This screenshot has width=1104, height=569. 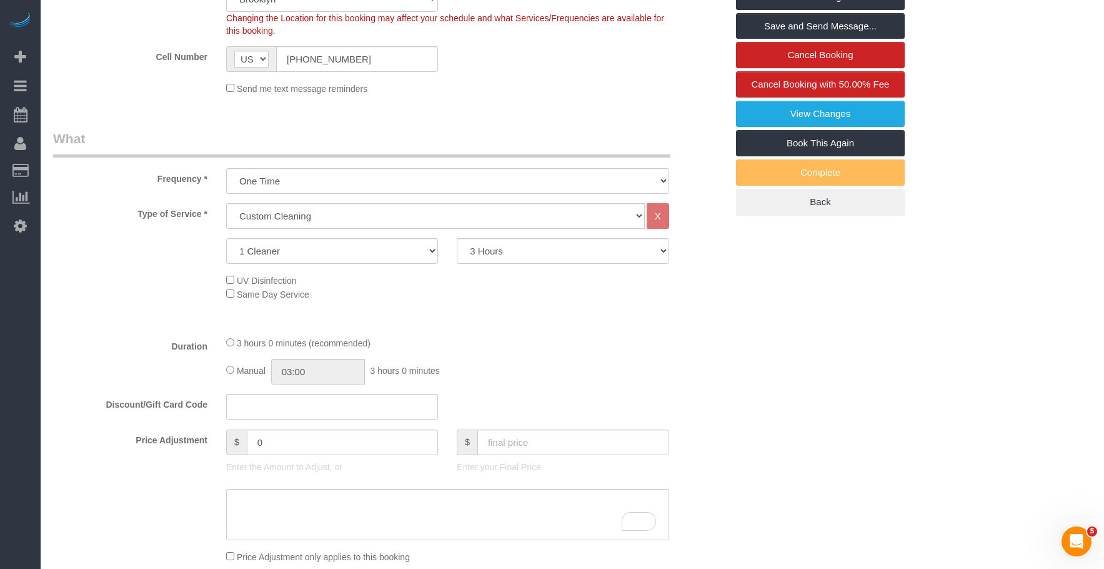 I want to click on span: 3 hours 0 minutes (recommended), so click(x=304, y=343).